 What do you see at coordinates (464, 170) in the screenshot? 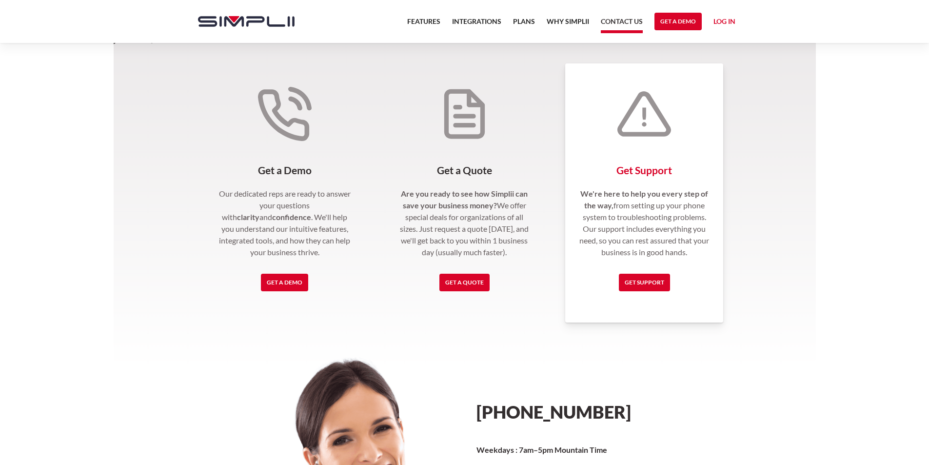
I see `h4: Get a Quote` at bounding box center [464, 170].